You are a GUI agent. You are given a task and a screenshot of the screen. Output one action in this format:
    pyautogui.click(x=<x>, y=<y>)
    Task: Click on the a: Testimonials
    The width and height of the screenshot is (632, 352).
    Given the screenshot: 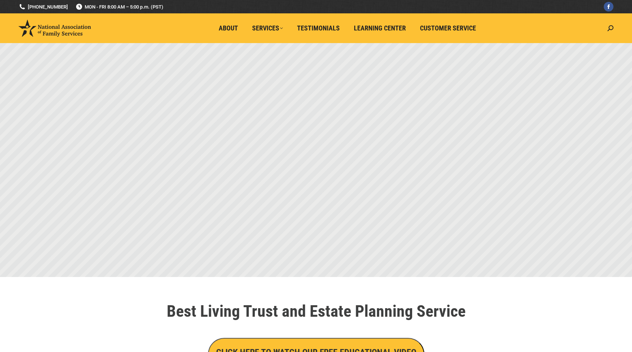 What is the action you would take?
    pyautogui.click(x=318, y=28)
    